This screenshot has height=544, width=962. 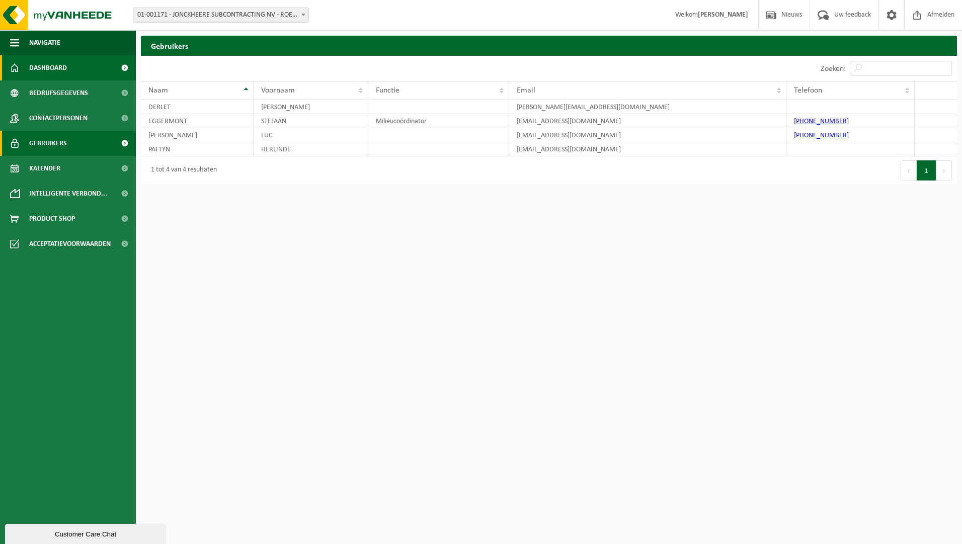 I want to click on h2: Gebruikers, so click(x=549, y=45).